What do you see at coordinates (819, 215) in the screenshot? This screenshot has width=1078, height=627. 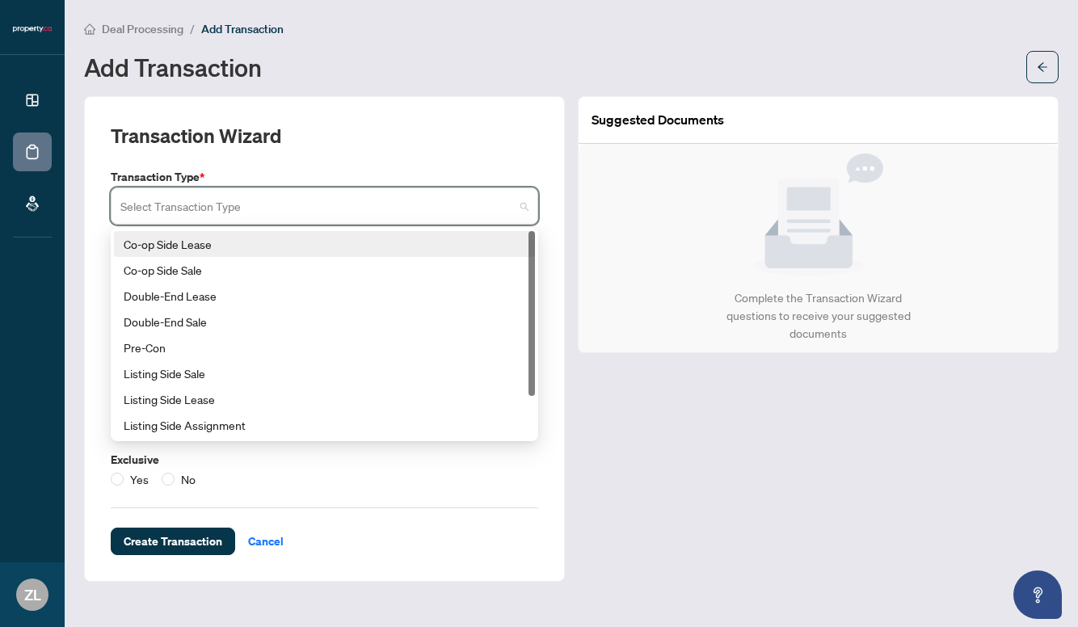 I see `img: Null State Icon` at bounding box center [819, 215].